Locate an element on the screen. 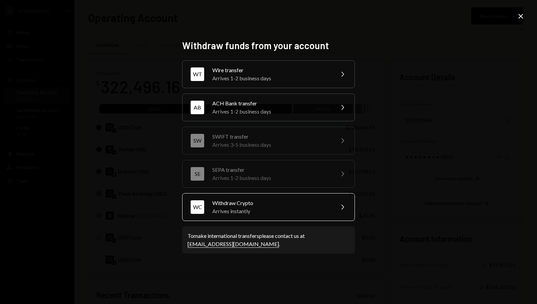 Image resolution: width=537 pixels, height=304 pixels. div: WC is located at coordinates (198, 207).